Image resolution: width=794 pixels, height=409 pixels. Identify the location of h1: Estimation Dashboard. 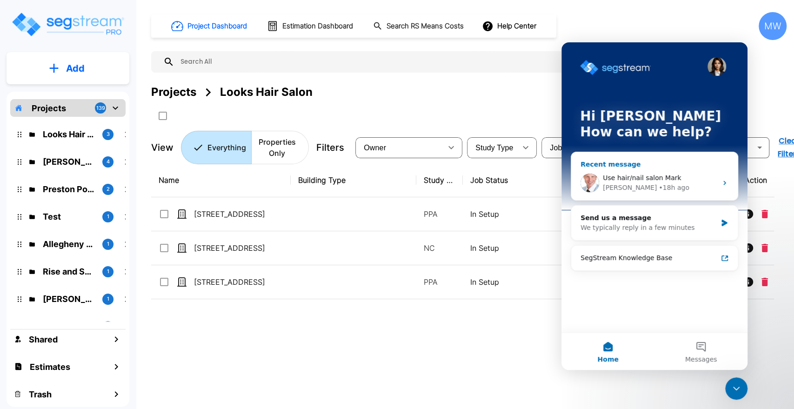
(318, 26).